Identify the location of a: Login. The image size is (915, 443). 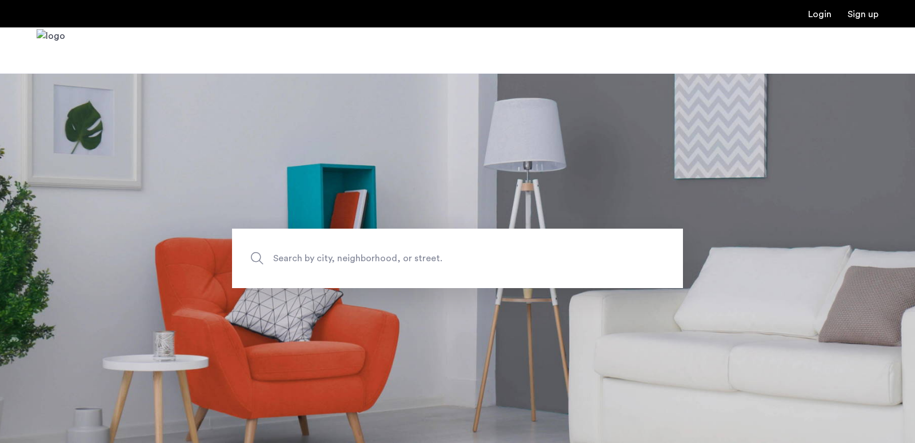
(820, 14).